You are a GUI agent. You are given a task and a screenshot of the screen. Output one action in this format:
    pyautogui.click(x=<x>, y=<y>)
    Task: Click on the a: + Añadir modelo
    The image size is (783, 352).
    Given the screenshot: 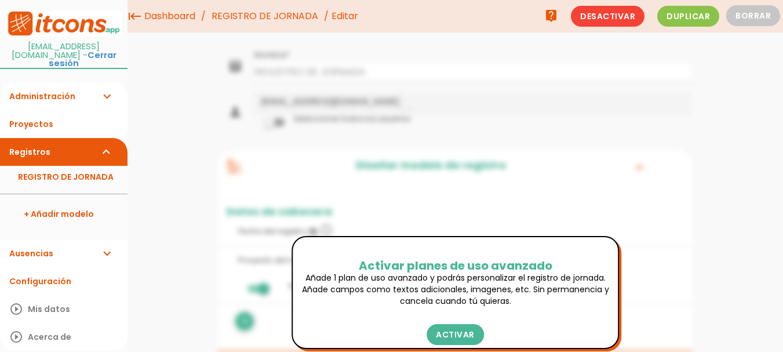 What is the action you would take?
    pyautogui.click(x=64, y=214)
    